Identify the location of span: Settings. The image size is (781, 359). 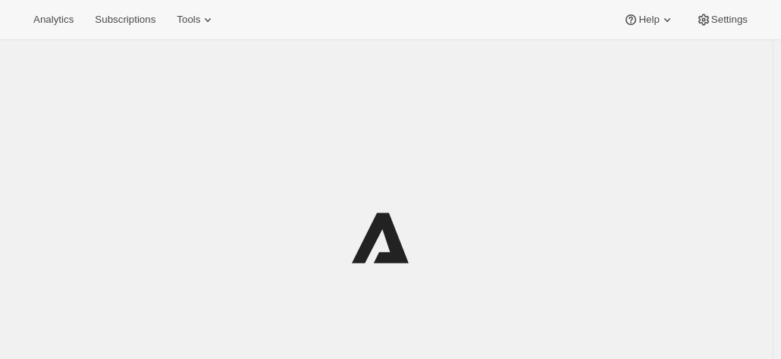
(729, 20).